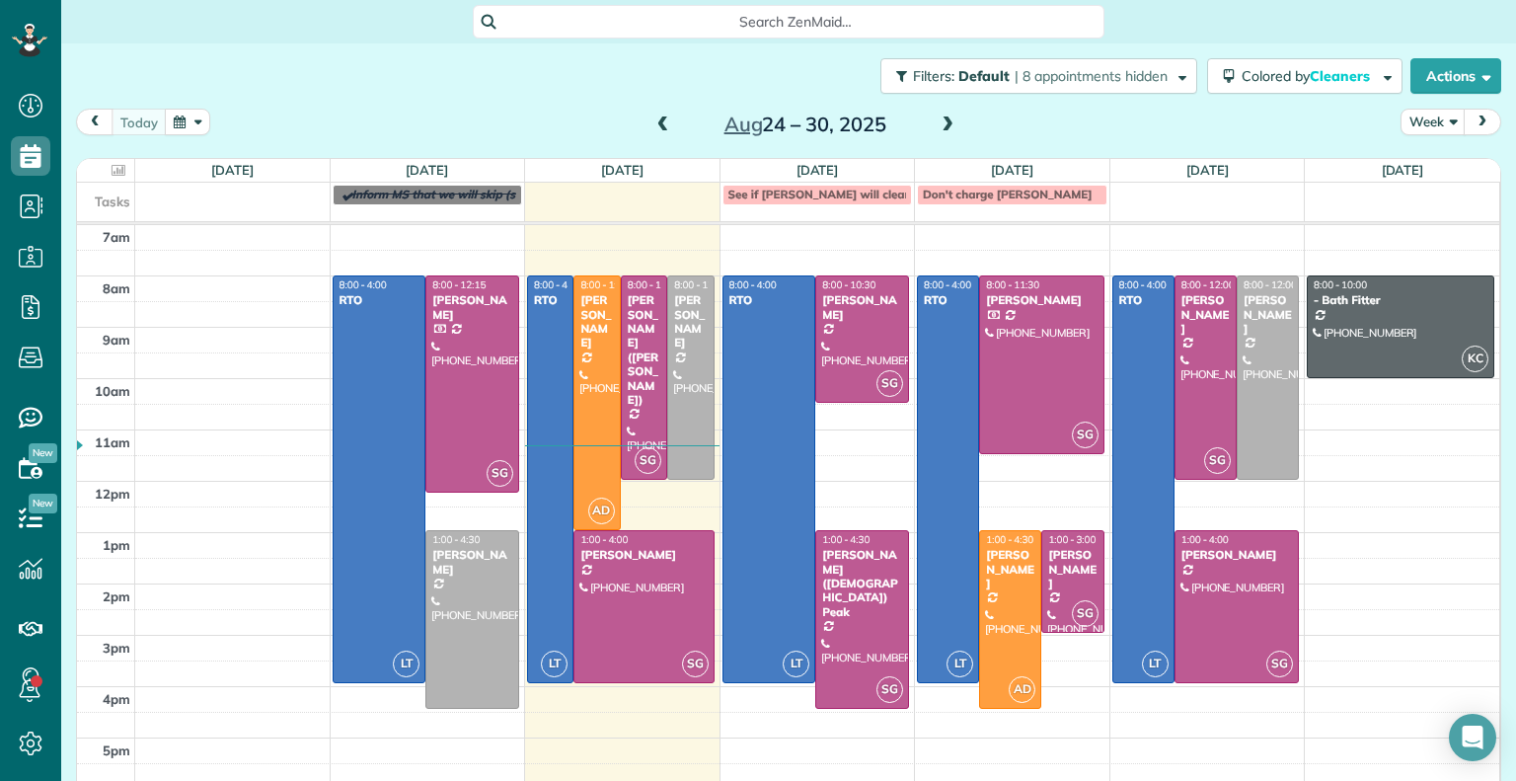 The height and width of the screenshot is (781, 1516). What do you see at coordinates (112, 391) in the screenshot?
I see `span: 10am` at bounding box center [112, 391].